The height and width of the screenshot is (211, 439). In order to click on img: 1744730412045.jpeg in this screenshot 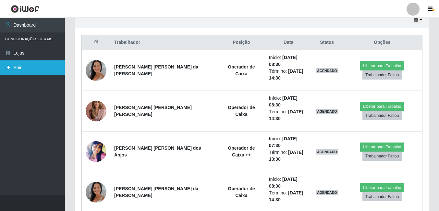, I will do `click(96, 111)`.